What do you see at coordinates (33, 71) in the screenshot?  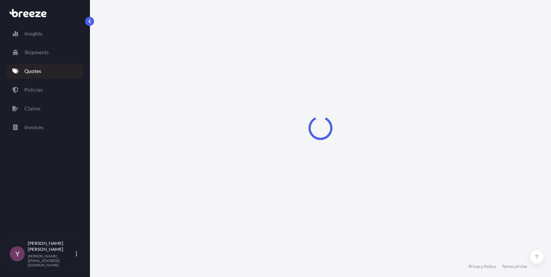 I see `p: Quotes` at bounding box center [33, 71].